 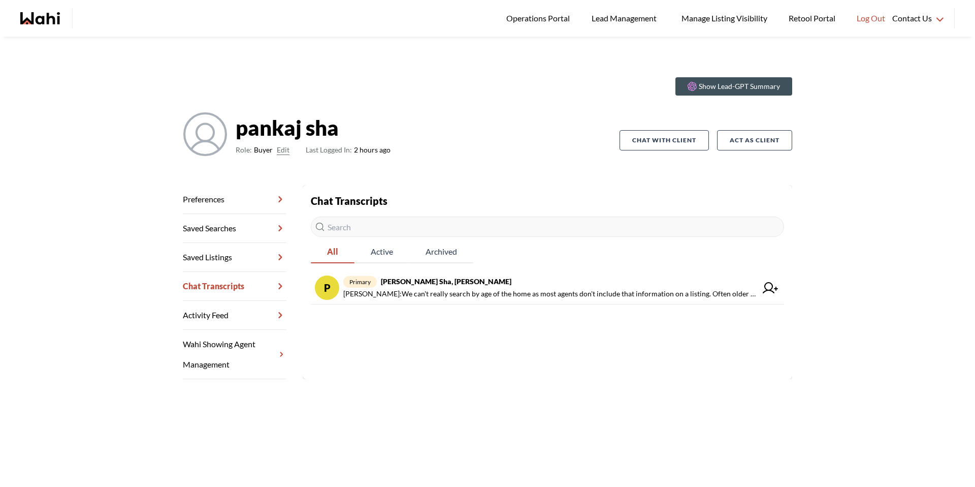 I want to click on a: Saved Listings, so click(x=235, y=257).